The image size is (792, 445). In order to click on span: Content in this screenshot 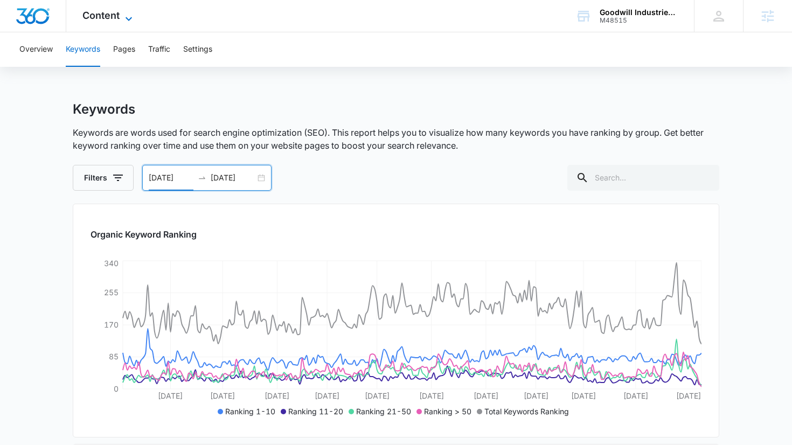, I will do `click(101, 15)`.